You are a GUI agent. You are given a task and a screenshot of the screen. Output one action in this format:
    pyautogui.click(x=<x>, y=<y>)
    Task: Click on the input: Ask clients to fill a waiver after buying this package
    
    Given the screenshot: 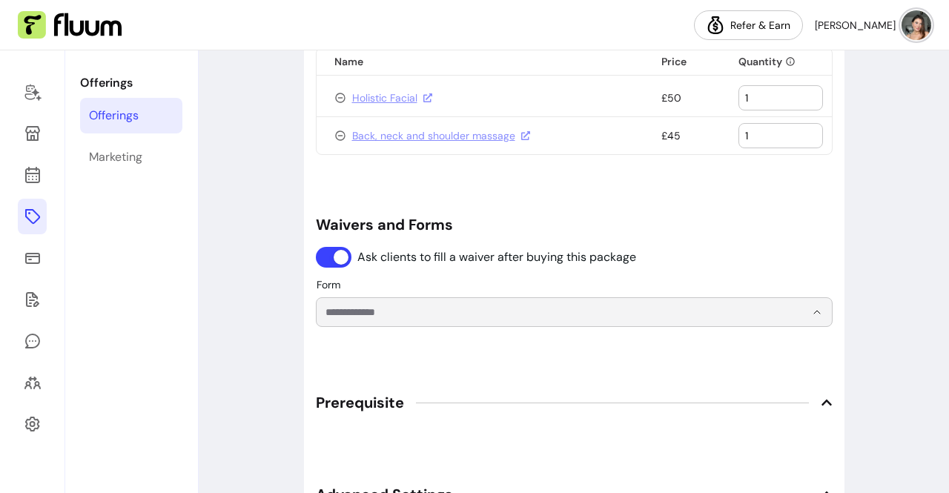 What is the action you would take?
    pyautogui.click(x=476, y=257)
    